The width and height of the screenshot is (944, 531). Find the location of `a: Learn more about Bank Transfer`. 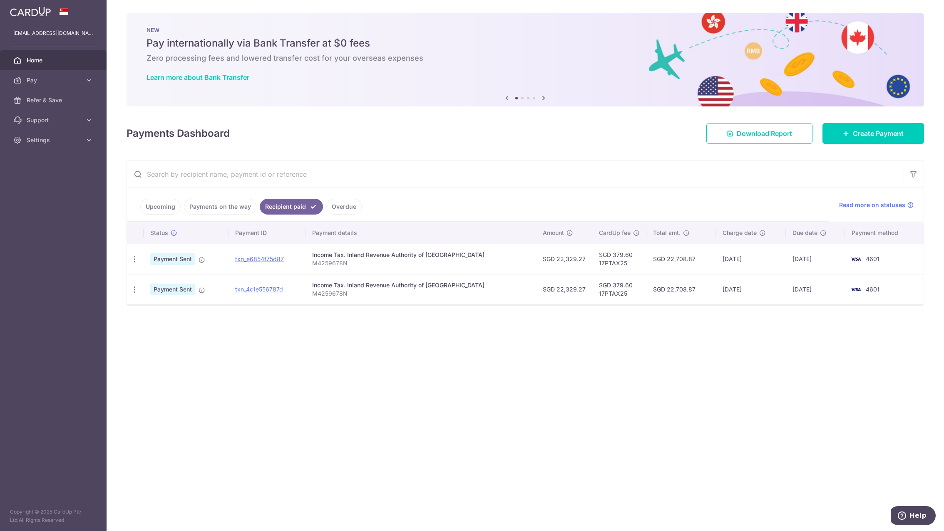

a: Learn more about Bank Transfer is located at coordinates (198, 77).